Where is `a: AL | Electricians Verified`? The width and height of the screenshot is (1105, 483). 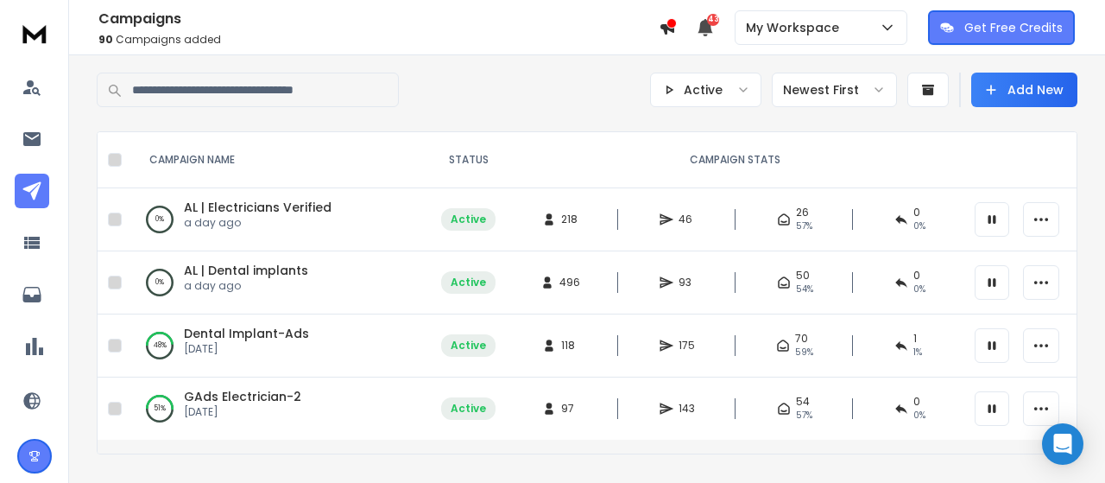 a: AL | Electricians Verified is located at coordinates (257, 207).